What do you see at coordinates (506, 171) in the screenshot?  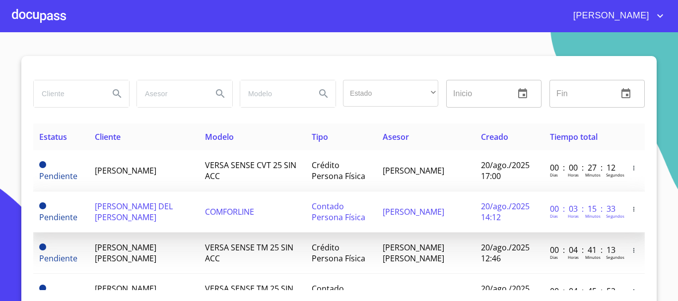 I see `span: 20/ago./2025 17:00` at bounding box center [506, 171].